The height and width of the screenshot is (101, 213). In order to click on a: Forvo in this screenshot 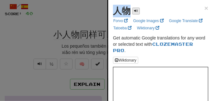, I will do `click(121, 21)`.